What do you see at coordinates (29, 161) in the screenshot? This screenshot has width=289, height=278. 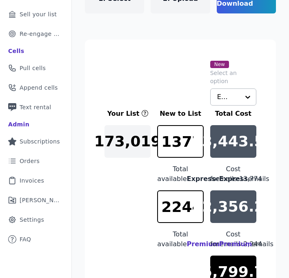 I see `span: Orders` at bounding box center [29, 161].